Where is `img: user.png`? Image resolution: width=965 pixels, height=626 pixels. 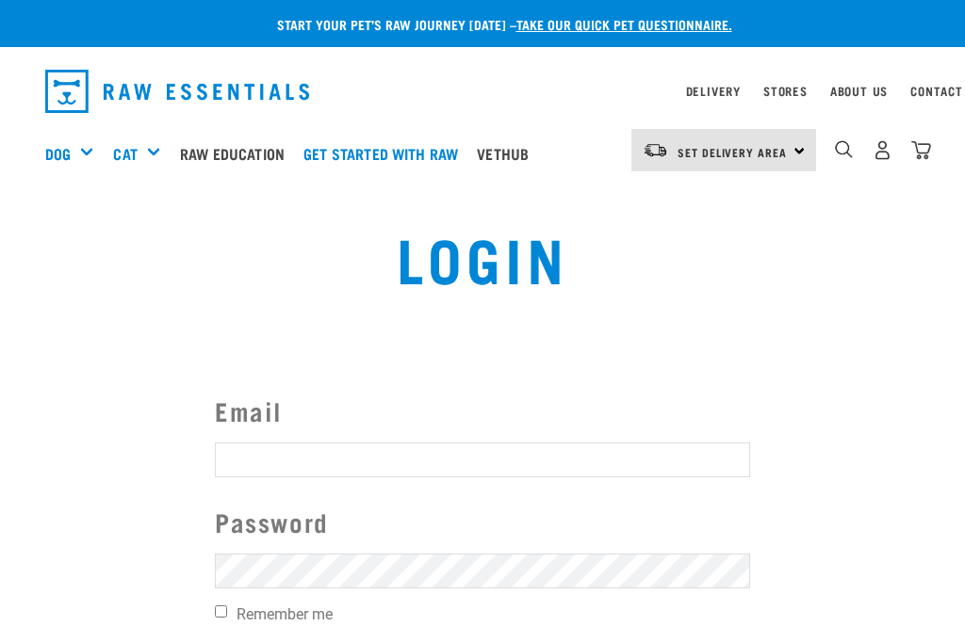
img: user.png is located at coordinates (882, 150).